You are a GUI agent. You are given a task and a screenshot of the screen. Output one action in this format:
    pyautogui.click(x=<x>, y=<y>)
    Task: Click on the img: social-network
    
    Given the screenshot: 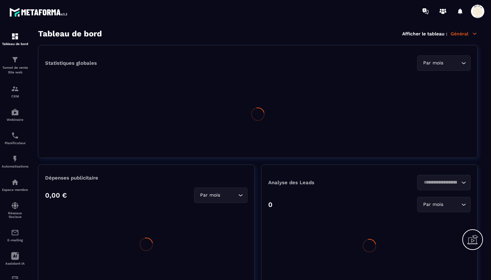 What is the action you would take?
    pyautogui.click(x=15, y=206)
    